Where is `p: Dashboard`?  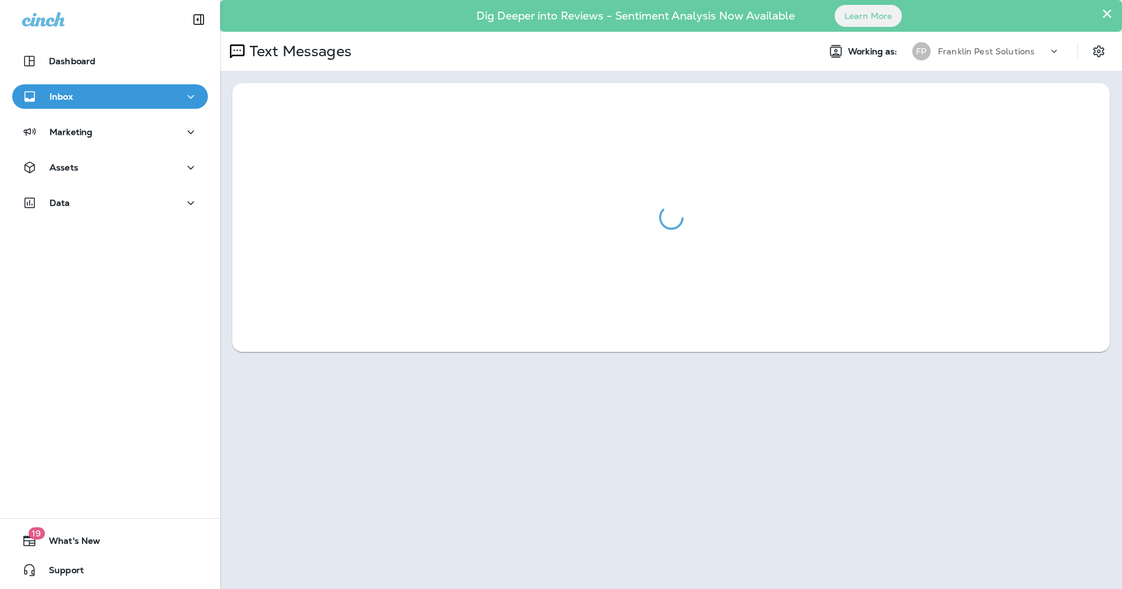
p: Dashboard is located at coordinates (72, 61).